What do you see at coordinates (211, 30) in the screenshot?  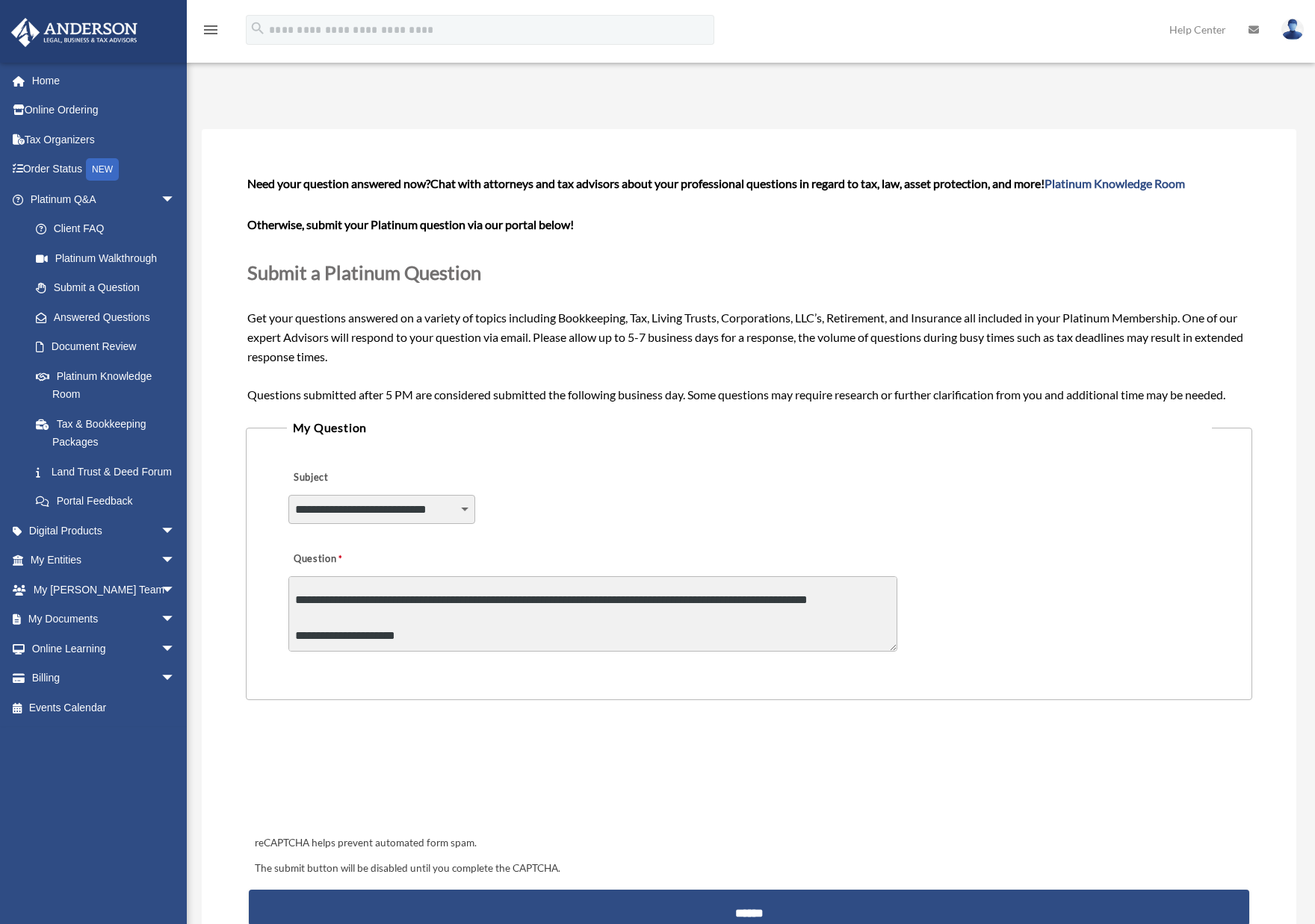 I see `i: menu` at bounding box center [211, 30].